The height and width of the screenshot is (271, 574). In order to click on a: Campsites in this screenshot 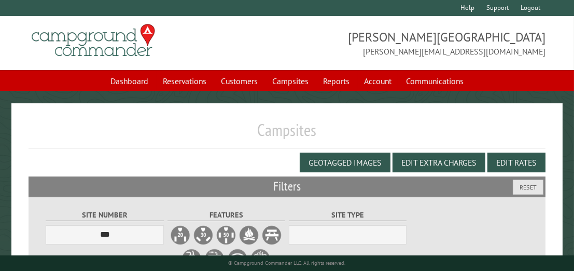, I will do `click(291, 81)`.